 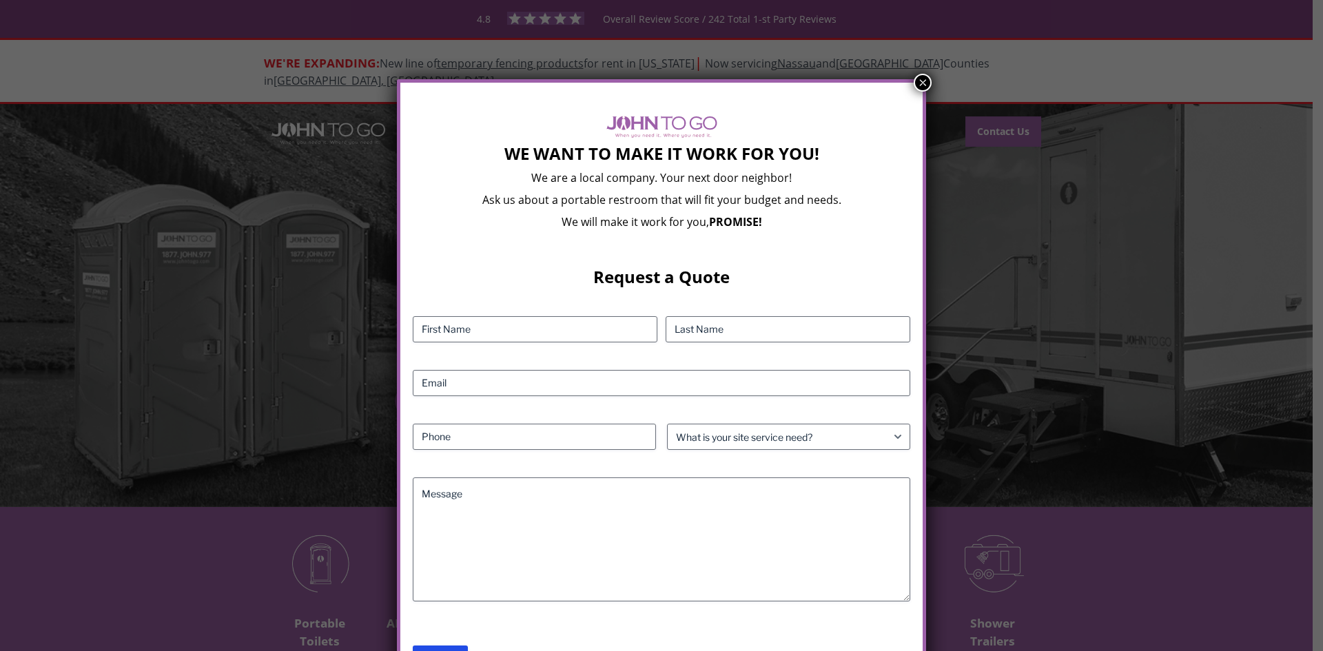 What do you see at coordinates (534, 437) in the screenshot?
I see `input: Phone` at bounding box center [534, 437].